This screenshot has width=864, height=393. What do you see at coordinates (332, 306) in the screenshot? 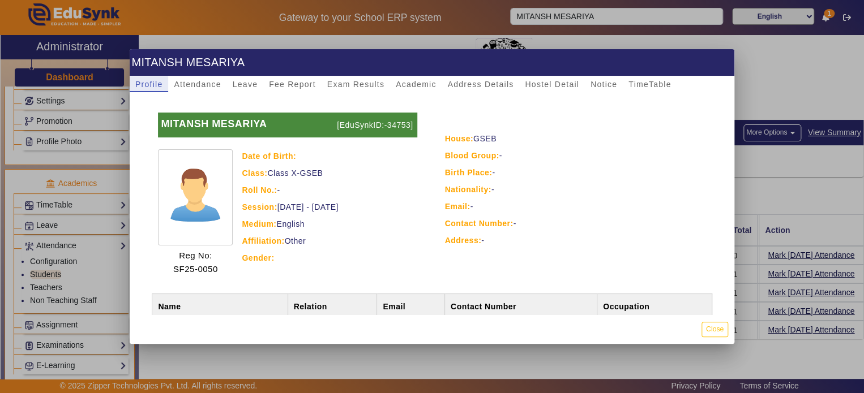
I see `th: Relation` at bounding box center [332, 306].